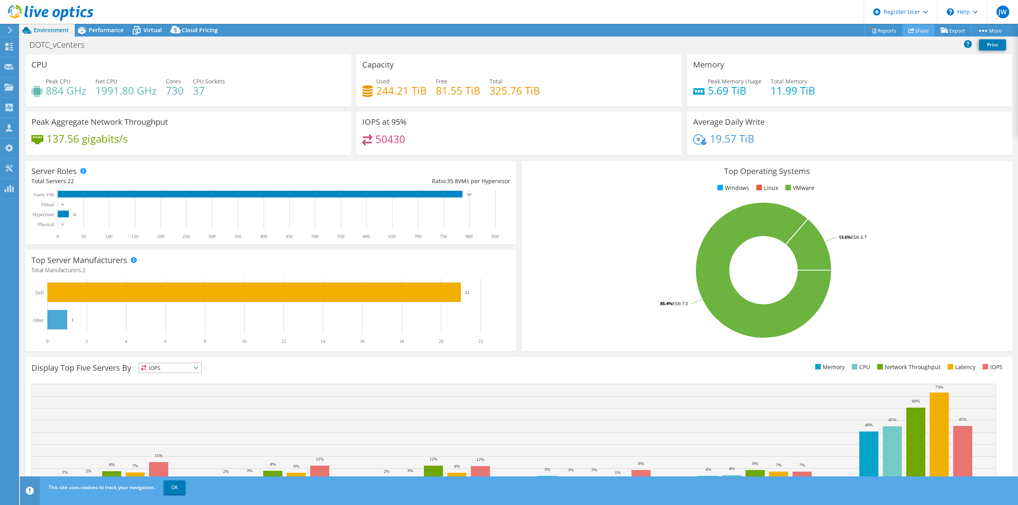  I want to click on span: Peak CPU, so click(58, 81).